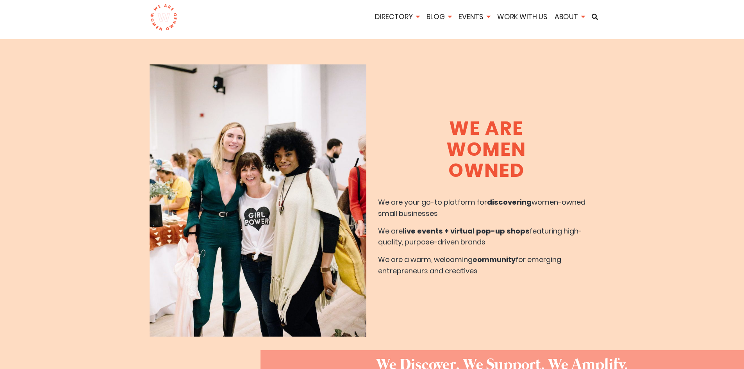  Describe the element at coordinates (522, 16) in the screenshot. I see `a: Work With Us` at that location.